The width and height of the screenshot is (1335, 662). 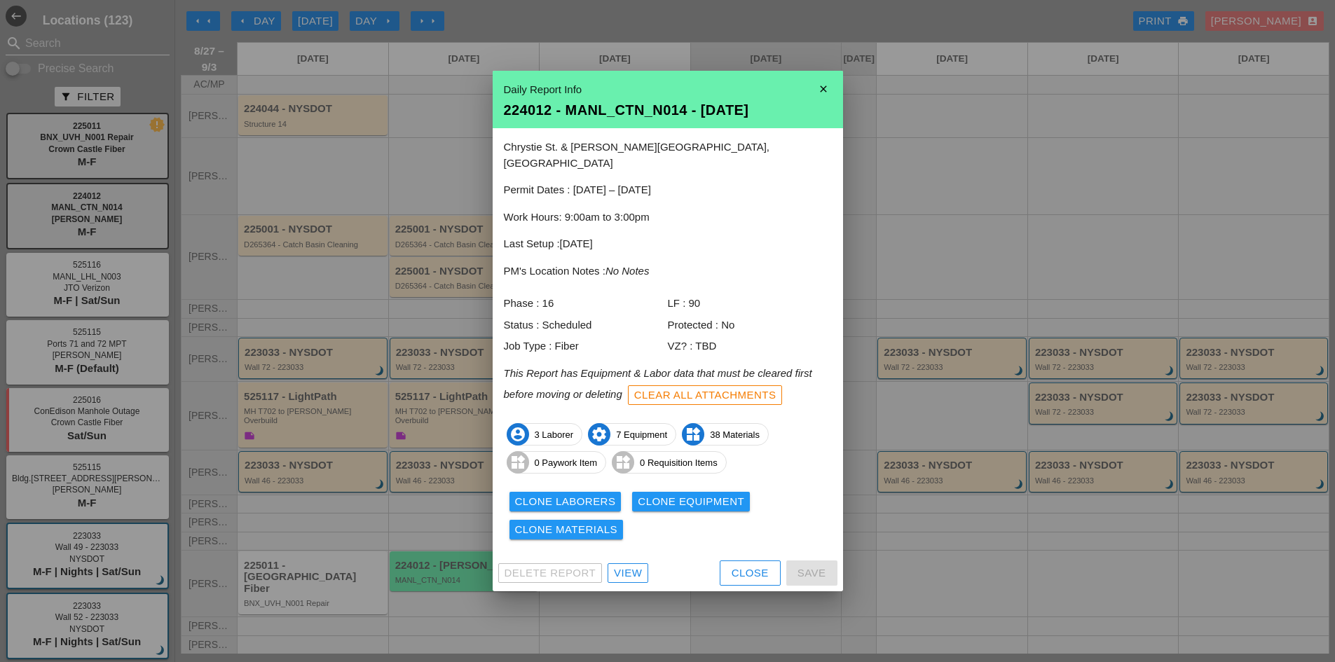 What do you see at coordinates (750, 325) in the screenshot?
I see `div: Protected : No` at bounding box center [750, 325].